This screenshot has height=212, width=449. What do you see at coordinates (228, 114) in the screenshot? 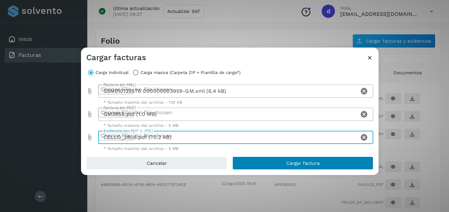
I see `div: GM3959.pdf (1.0 MB)` at bounding box center [228, 114].